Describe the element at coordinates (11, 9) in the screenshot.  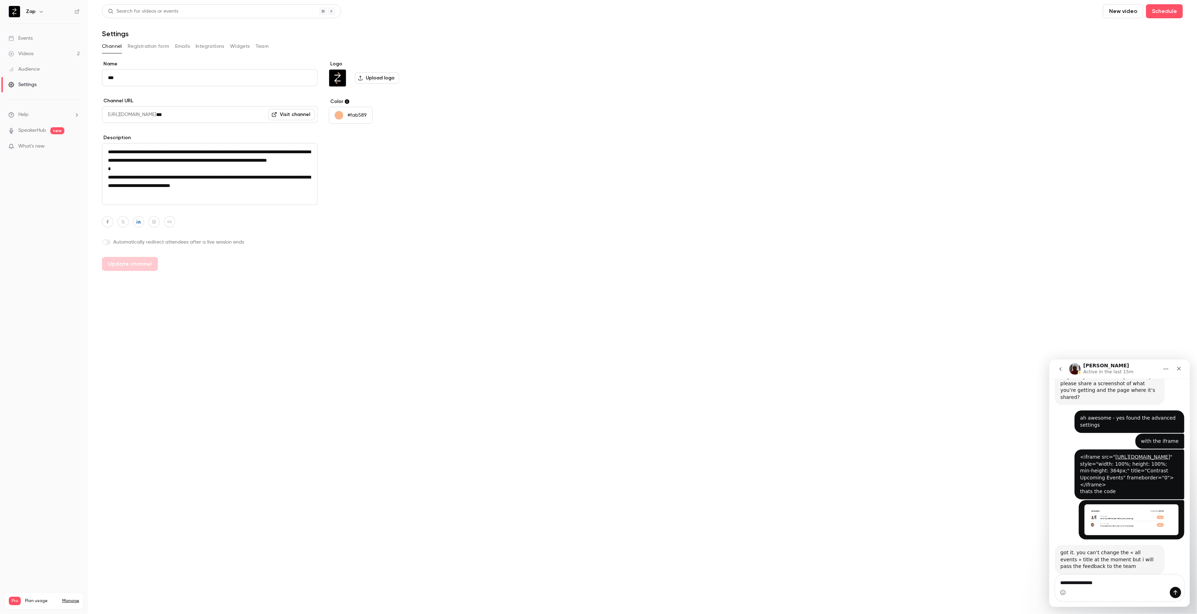
I see `button: go back` at that location.